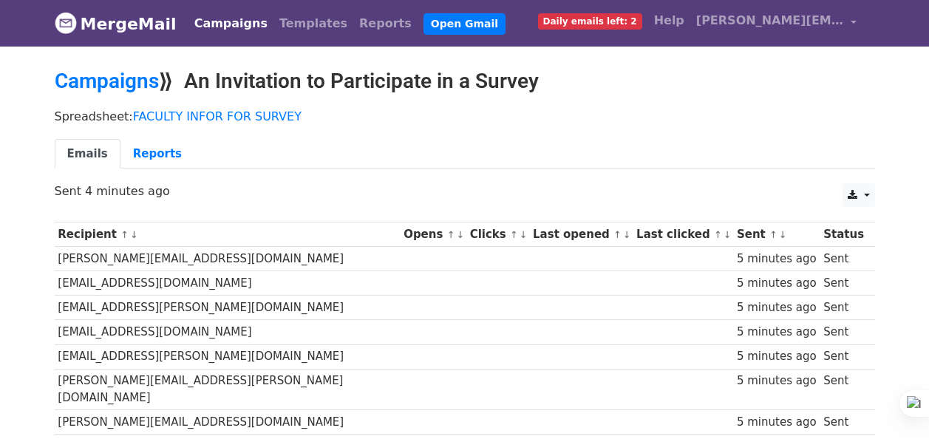 The height and width of the screenshot is (439, 929). Describe the element at coordinates (465, 116) in the screenshot. I see `p: Spreadsheet:` at that location.